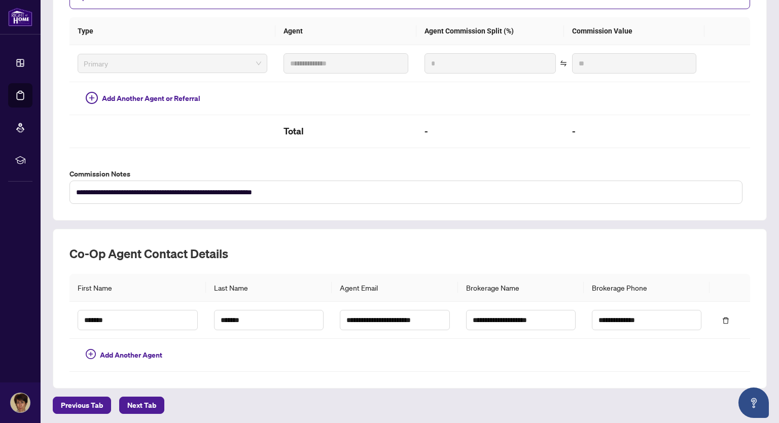 Image resolution: width=779 pixels, height=423 pixels. Describe the element at coordinates (726, 321) in the screenshot. I see `span: delete` at that location.